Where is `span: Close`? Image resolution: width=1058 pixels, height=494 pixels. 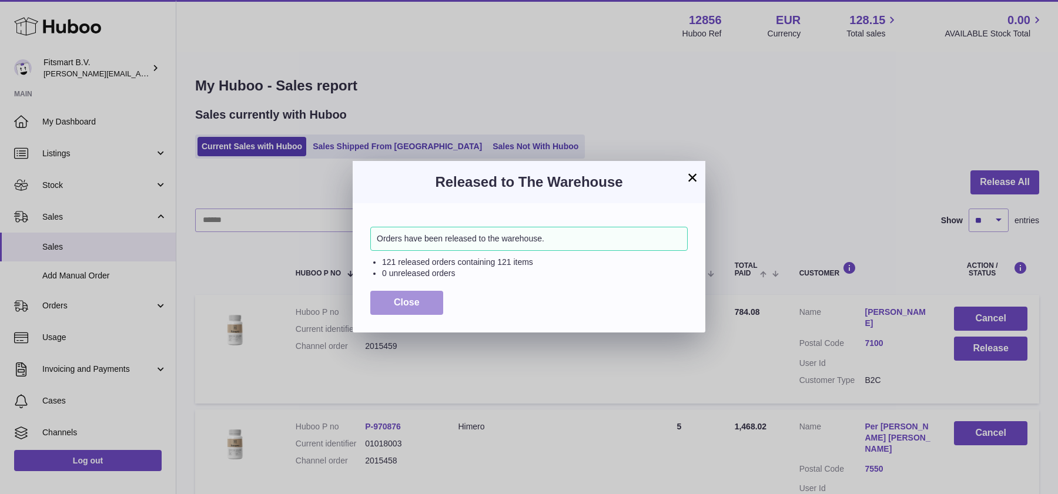 span: Close is located at coordinates (407, 302).